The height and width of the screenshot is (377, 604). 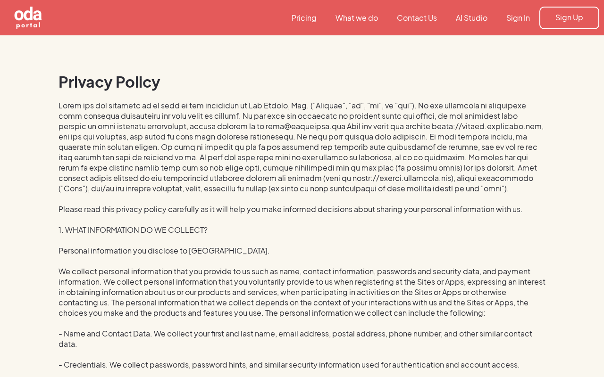 I want to click on a: Sign In, so click(x=518, y=18).